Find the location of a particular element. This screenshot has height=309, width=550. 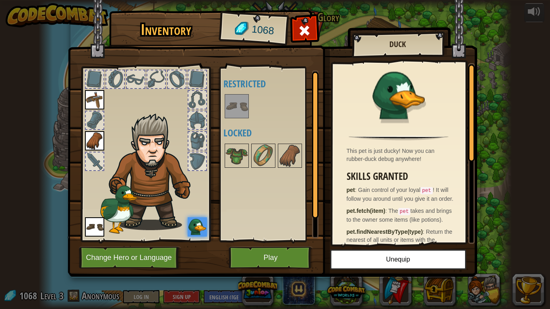

span: The takes and brings to the owner some items (like potions). is located at coordinates (399, 215).